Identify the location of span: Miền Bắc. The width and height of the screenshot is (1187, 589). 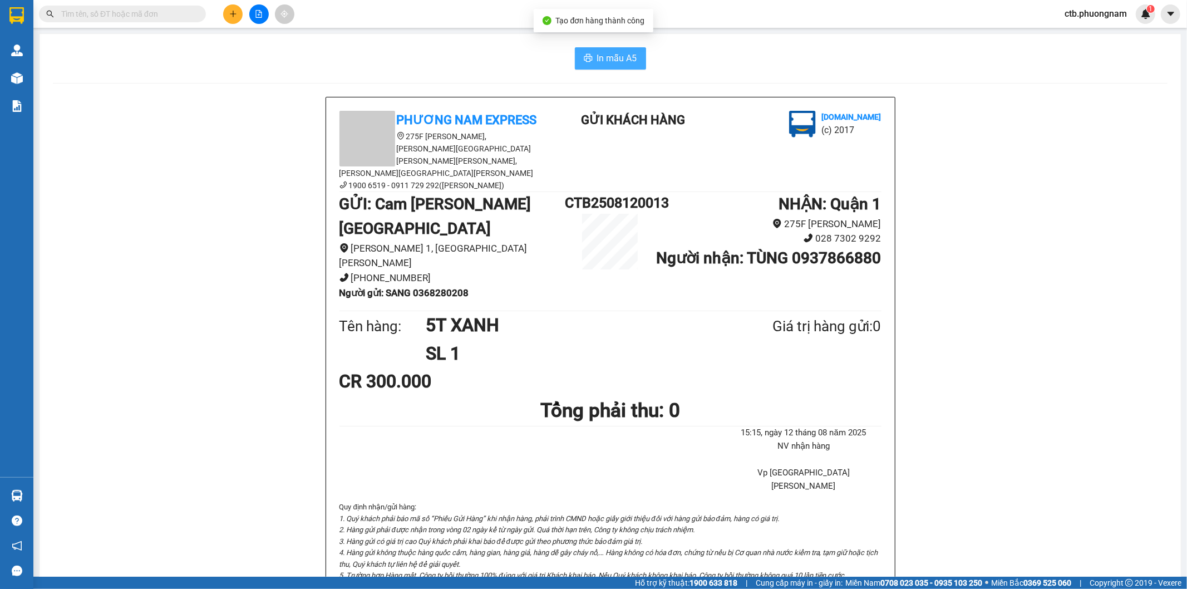
(1031, 582).